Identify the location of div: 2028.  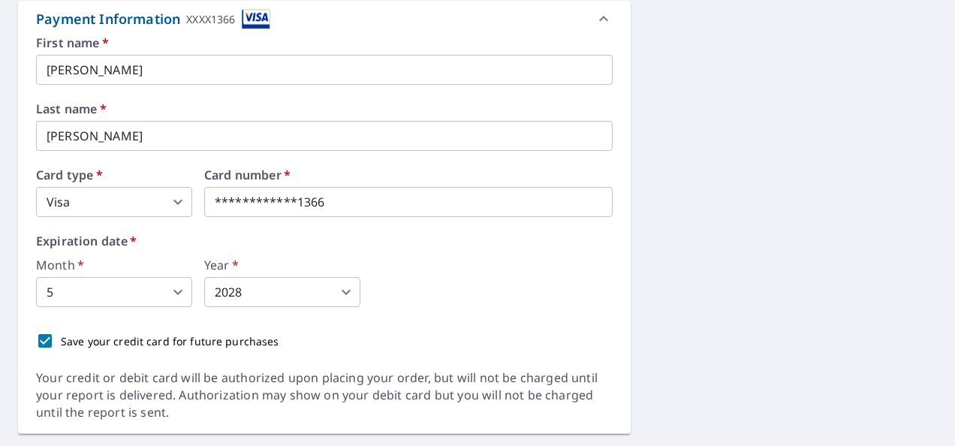
(282, 292).